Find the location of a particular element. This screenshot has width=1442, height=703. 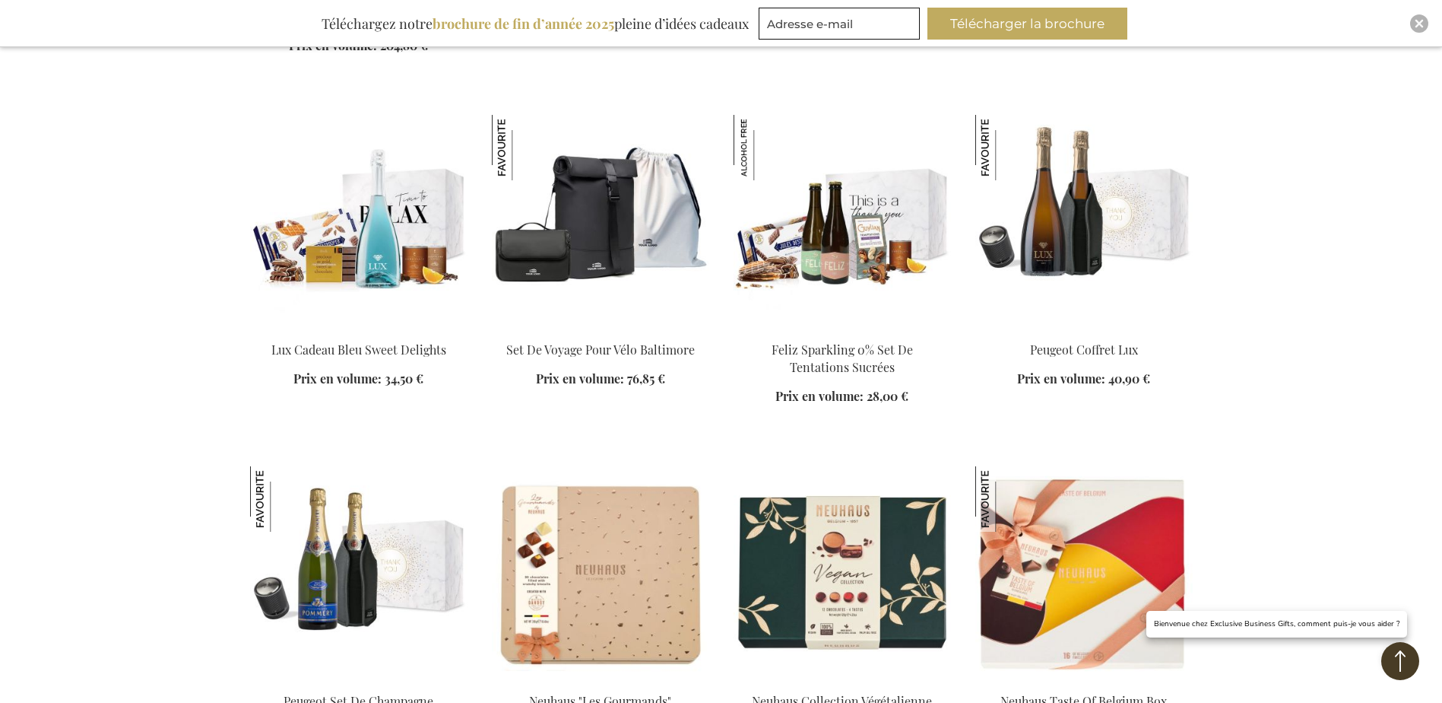

img: Lux Blue Sweet Delights Gift is located at coordinates (359, 221).